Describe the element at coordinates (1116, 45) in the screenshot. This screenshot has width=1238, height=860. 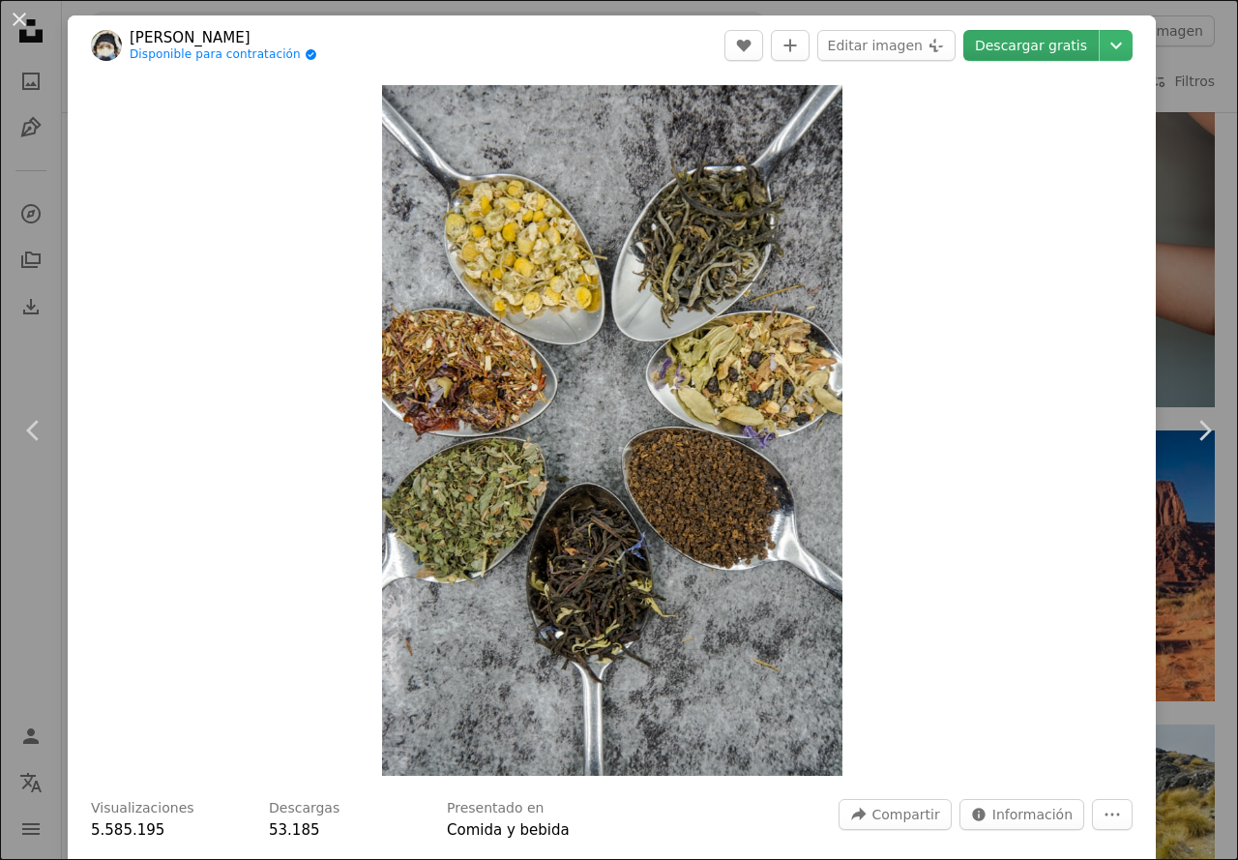
I see `button: Elegir el tamaño de descarga` at that location.